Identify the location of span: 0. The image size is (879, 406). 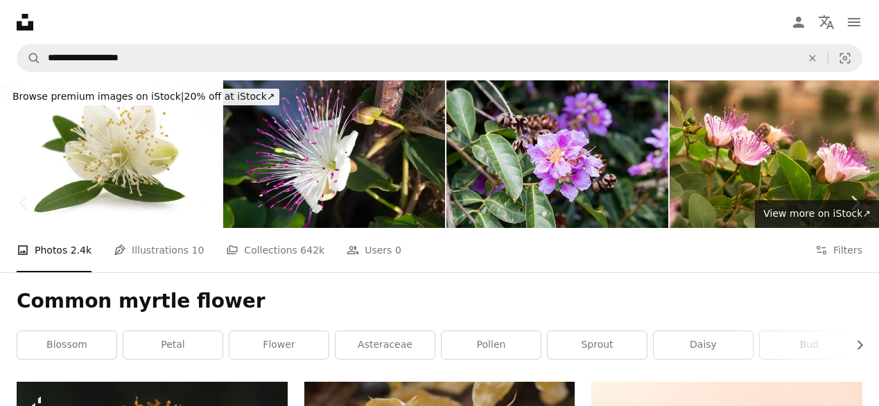
(398, 250).